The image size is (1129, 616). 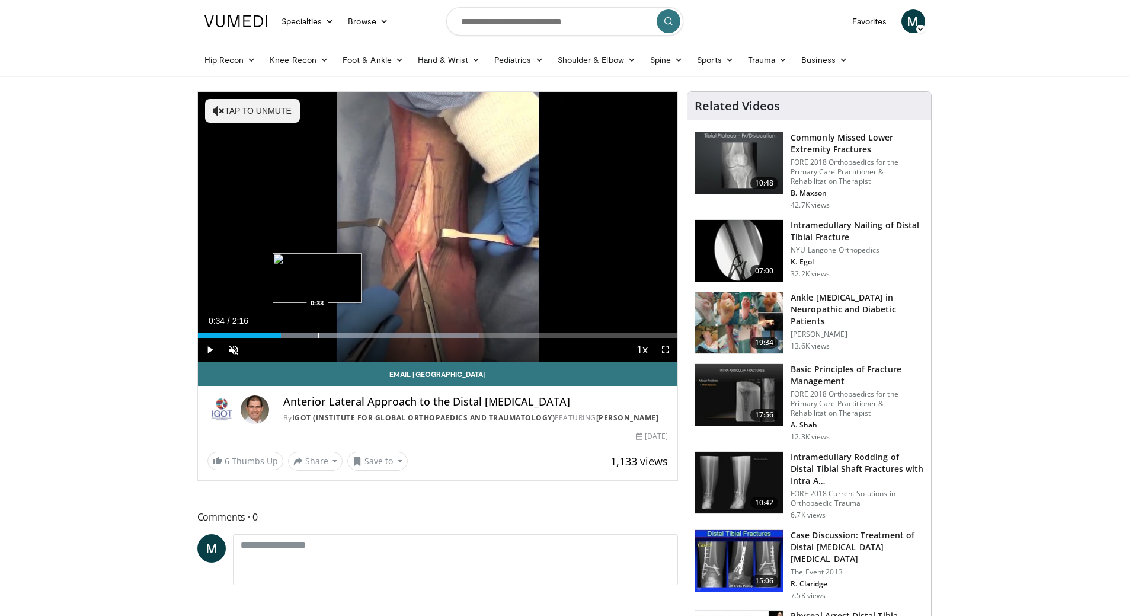 What do you see at coordinates (739, 323) in the screenshot?
I see `img: 553c0fcc-025f-46a8-abd3-2bc504dbb95e.150x105_q85_crop-smart_upscale.jpg` at bounding box center [739, 323].